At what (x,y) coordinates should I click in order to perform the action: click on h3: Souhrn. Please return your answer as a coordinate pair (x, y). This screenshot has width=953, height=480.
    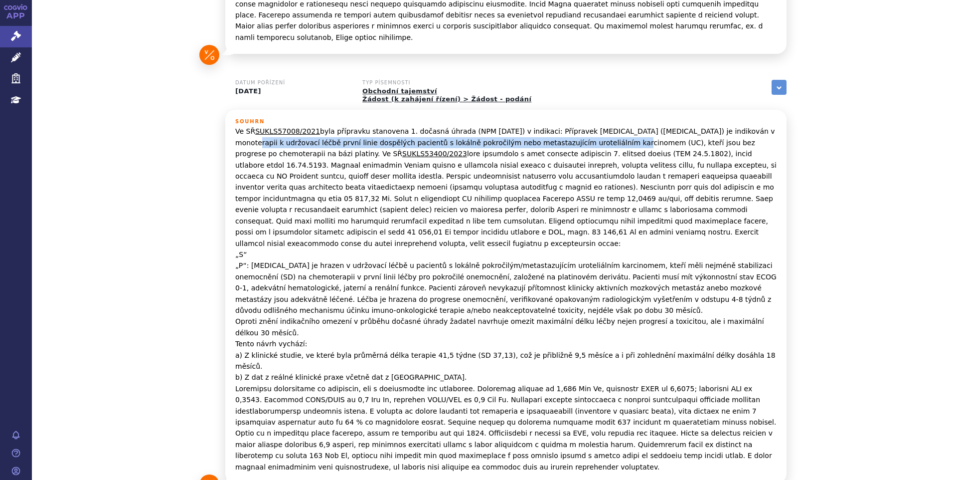
    Looking at the image, I should click on (506, 122).